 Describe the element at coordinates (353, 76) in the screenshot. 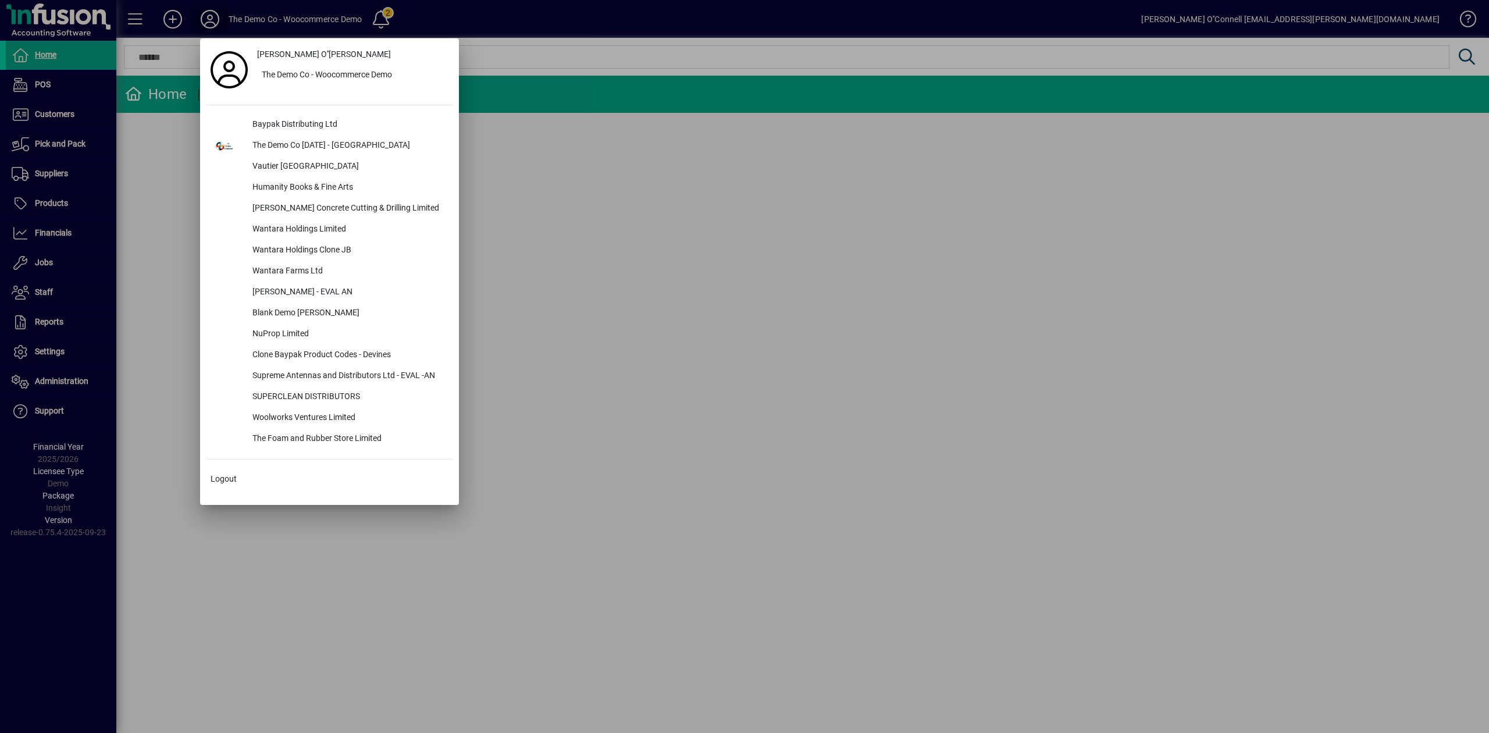

I see `div: The Demo Co - Woocommerce Demo` at that location.